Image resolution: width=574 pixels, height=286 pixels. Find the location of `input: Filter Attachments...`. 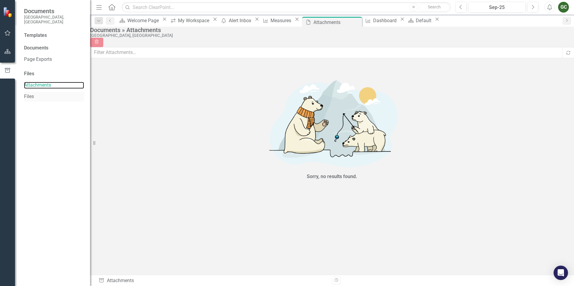

input: Filter Attachments... is located at coordinates (326, 53).